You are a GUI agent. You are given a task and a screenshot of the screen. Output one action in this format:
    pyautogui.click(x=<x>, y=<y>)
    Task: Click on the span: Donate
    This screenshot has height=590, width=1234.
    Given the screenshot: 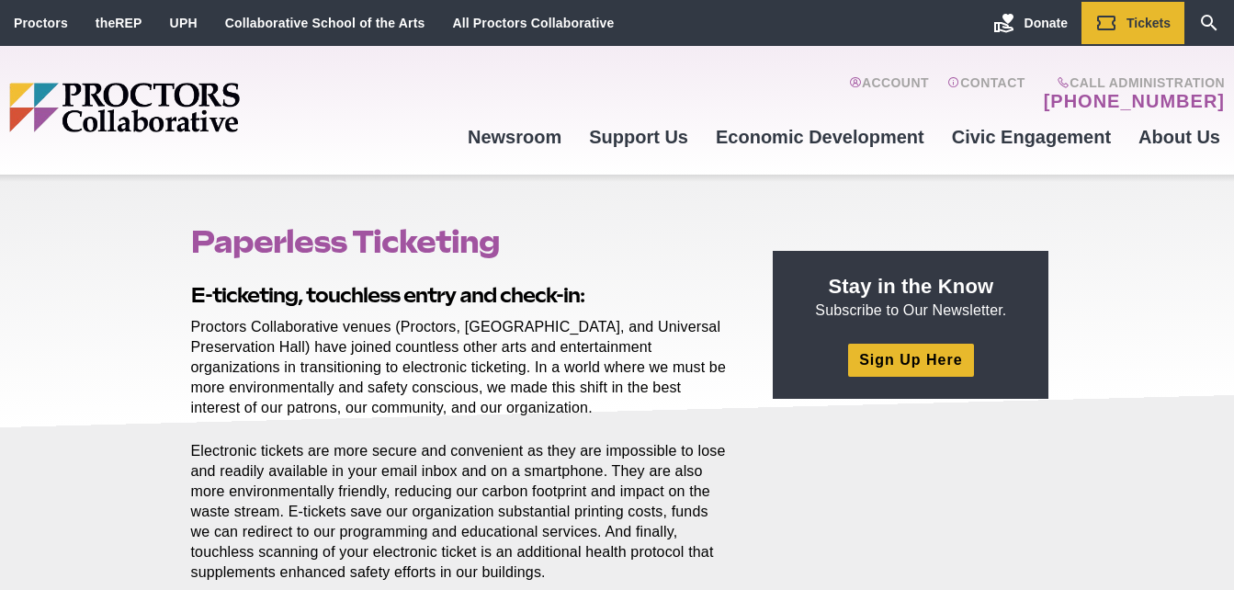 What is the action you would take?
    pyautogui.click(x=1046, y=23)
    